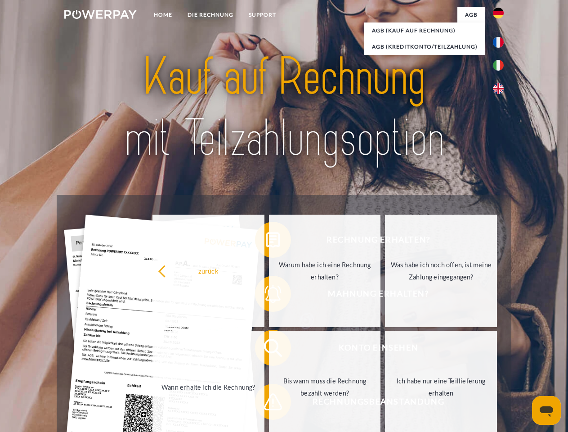 Image resolution: width=568 pixels, height=432 pixels. What do you see at coordinates (284, 107) in the screenshot?
I see `img: title-powerpay_de.svg` at bounding box center [284, 107].